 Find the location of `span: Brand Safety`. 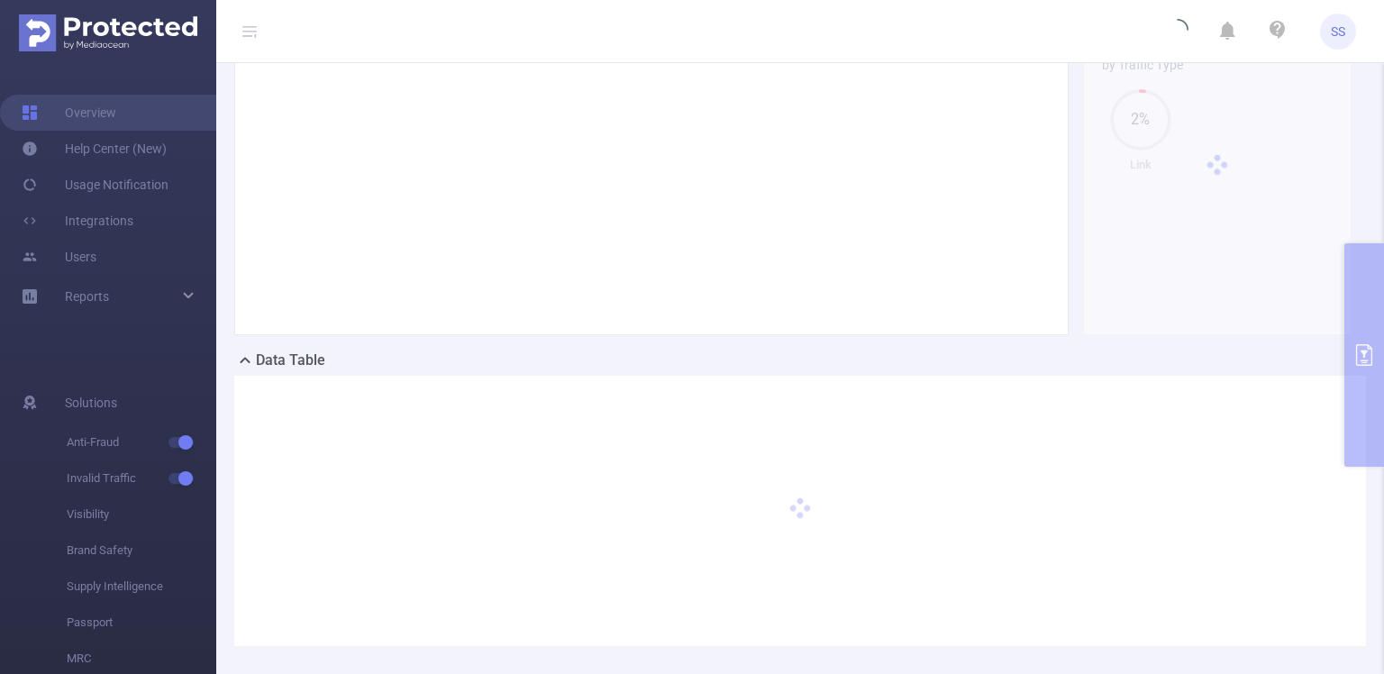

span: Brand Safety is located at coordinates (141, 550).